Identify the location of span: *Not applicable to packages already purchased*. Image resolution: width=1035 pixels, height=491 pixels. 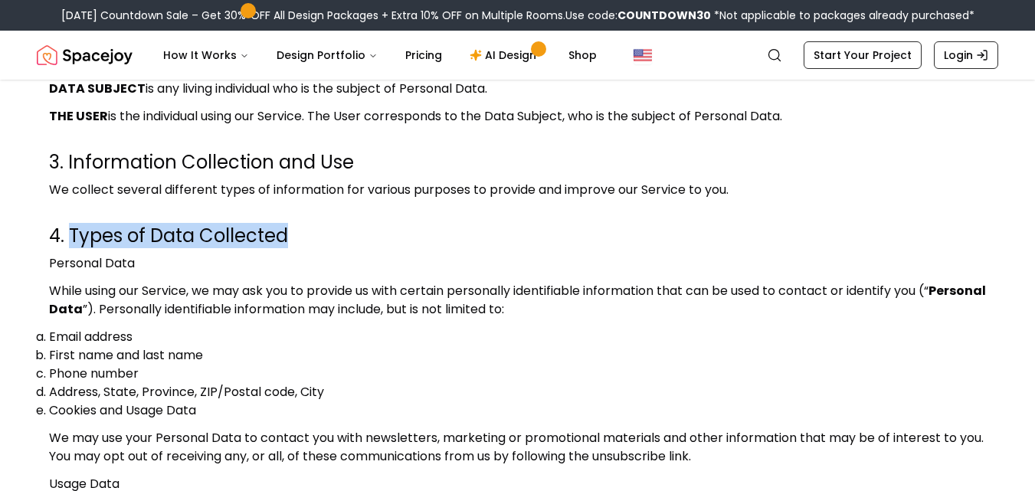
(843, 15).